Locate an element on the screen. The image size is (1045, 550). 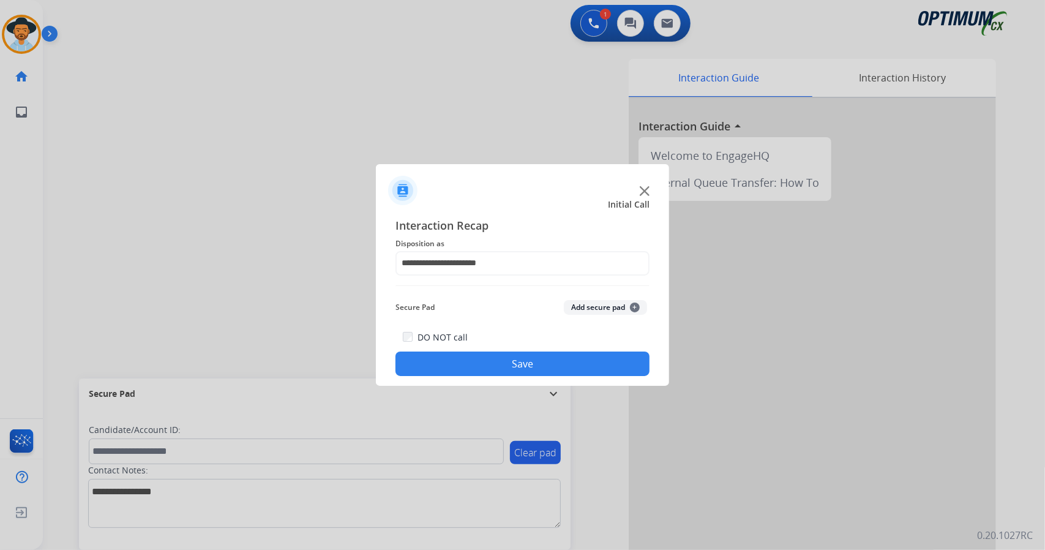
span: Initial Call is located at coordinates (629, 205).